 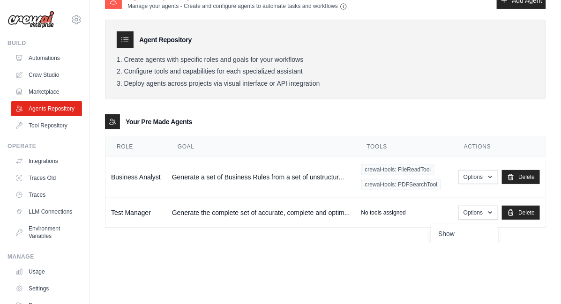 What do you see at coordinates (326, 60) in the screenshot?
I see `li: Create agents with specific roles and goals for your workflows` at bounding box center [326, 60].